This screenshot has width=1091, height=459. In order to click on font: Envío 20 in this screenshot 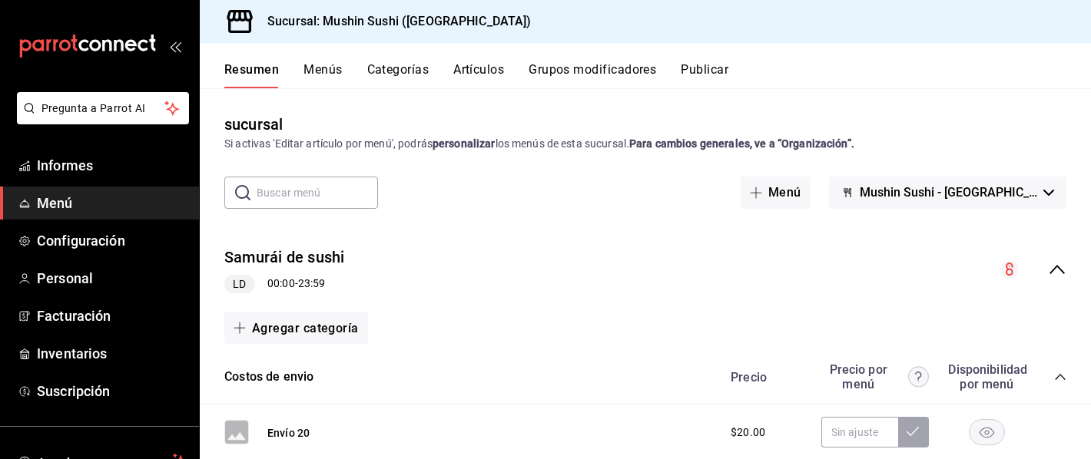, I will do `click(288, 434)`.